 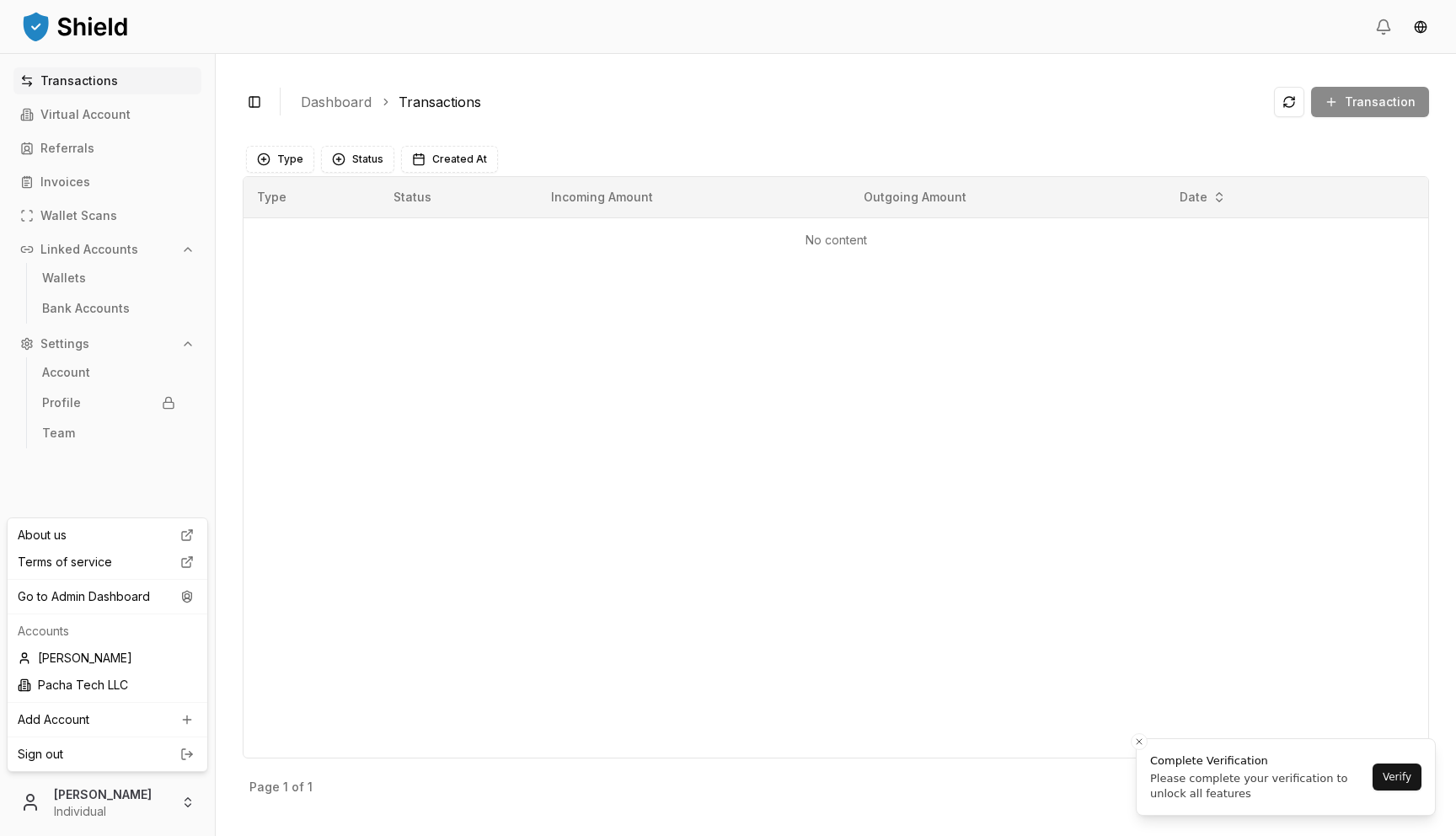 What do you see at coordinates (107, 562) in the screenshot?
I see `div: Terms of service` at bounding box center [107, 562].